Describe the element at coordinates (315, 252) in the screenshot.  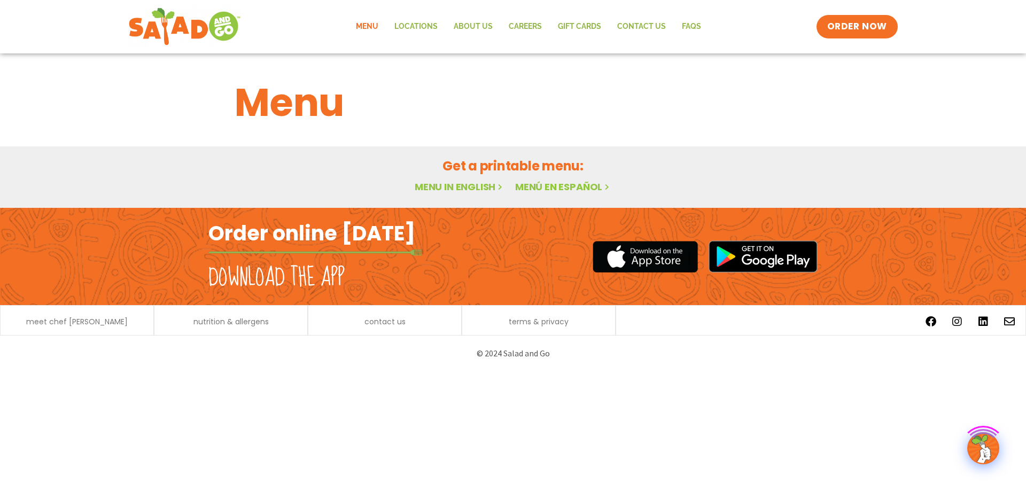
I see `img: fork` at that location.